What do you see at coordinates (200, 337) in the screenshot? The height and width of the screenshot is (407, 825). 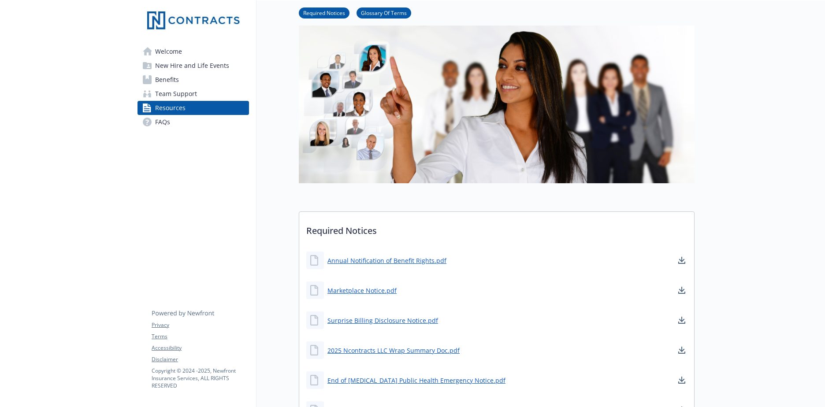 I see `a: Terms` at bounding box center [200, 337].